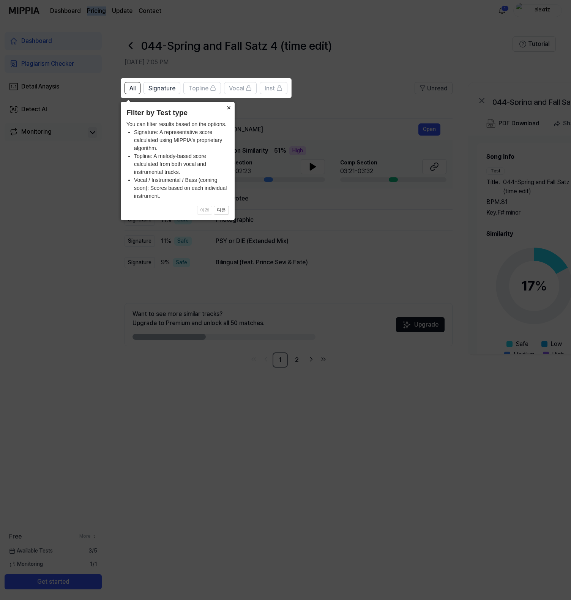 This screenshot has width=571, height=600. I want to click on button: Inst, so click(274, 88).